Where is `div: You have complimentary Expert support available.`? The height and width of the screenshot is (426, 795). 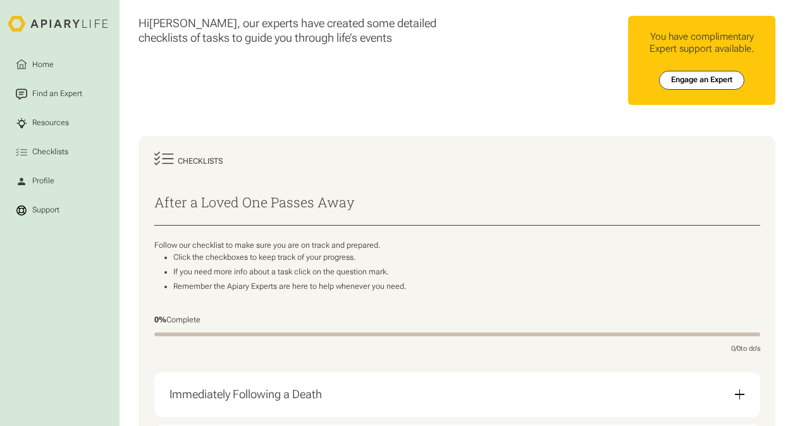 div: You have complimentary Expert support available. is located at coordinates (702, 43).